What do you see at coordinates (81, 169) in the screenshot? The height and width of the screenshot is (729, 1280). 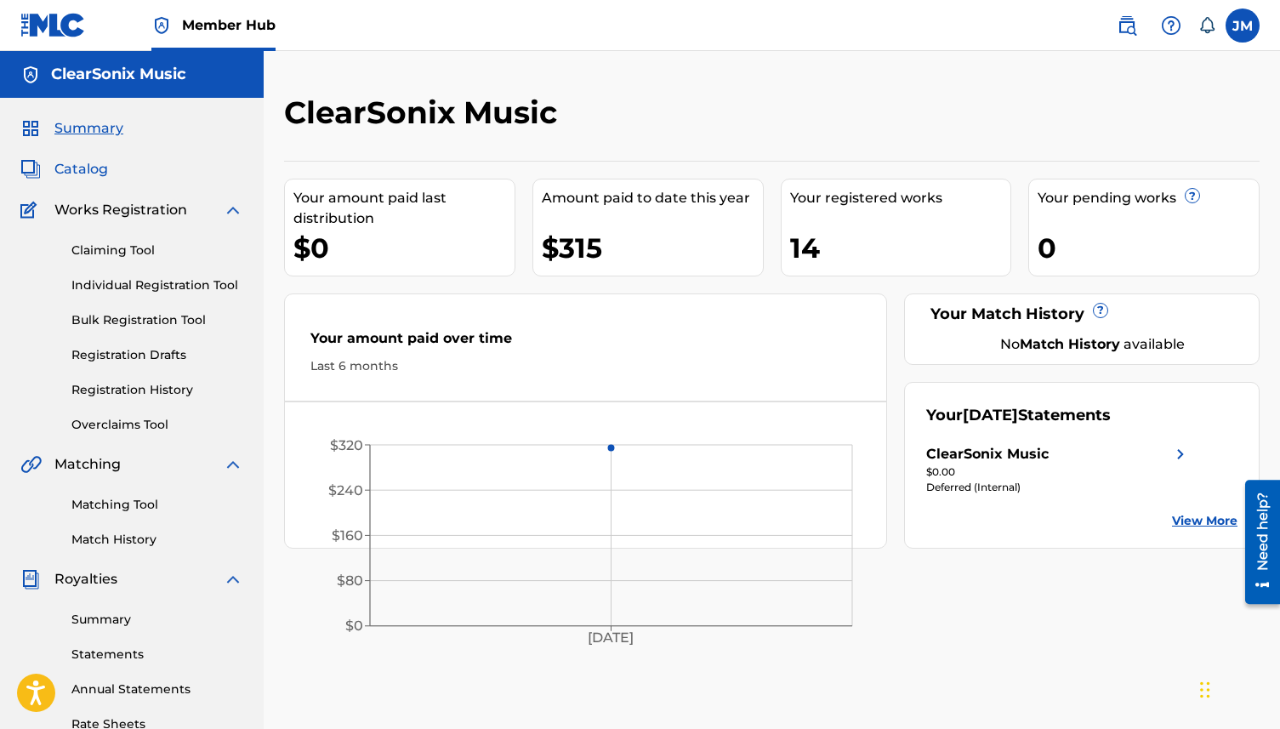 I see `span: Catalog` at bounding box center [81, 169].